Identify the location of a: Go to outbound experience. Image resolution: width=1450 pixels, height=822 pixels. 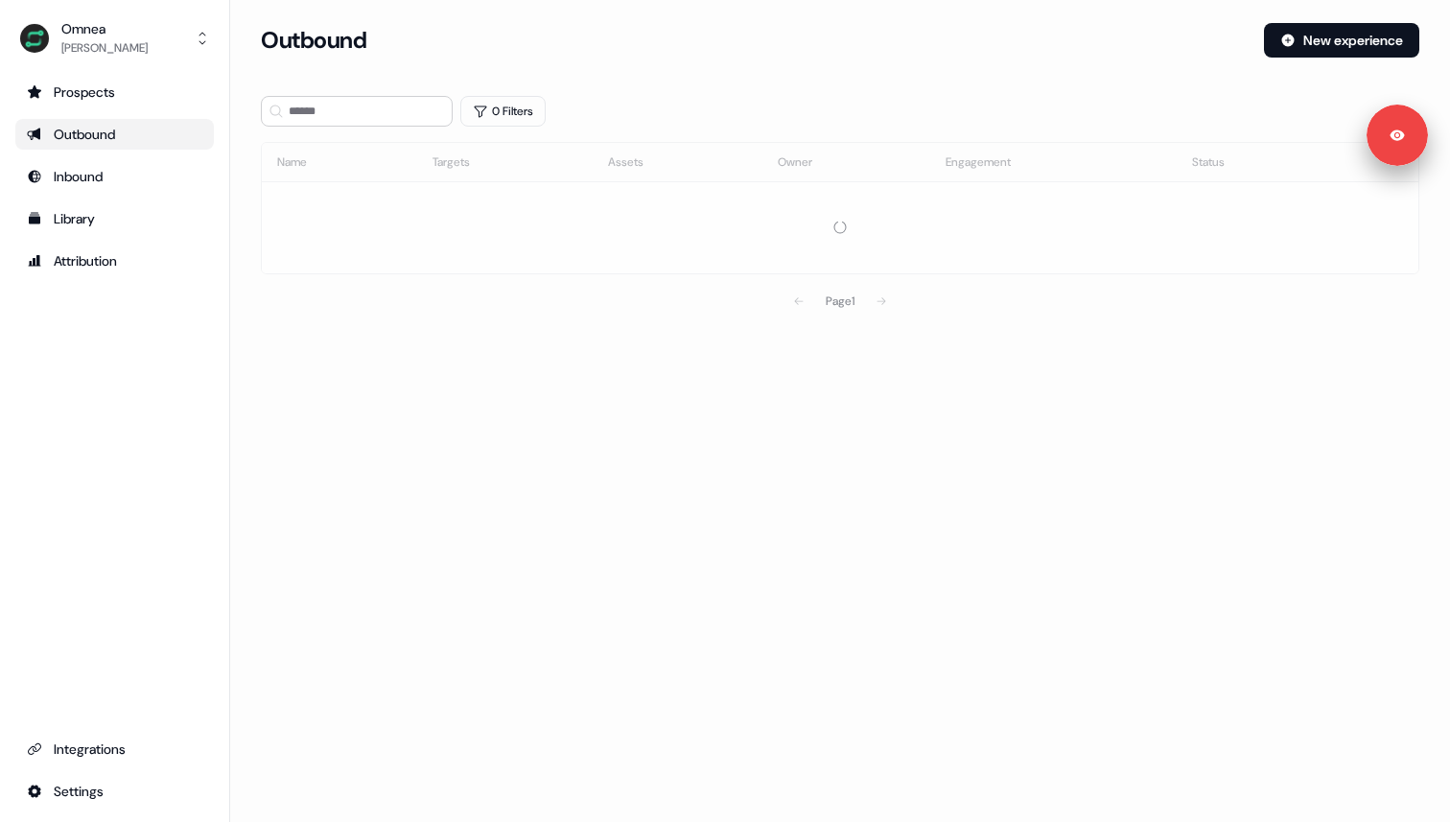
(114, 134).